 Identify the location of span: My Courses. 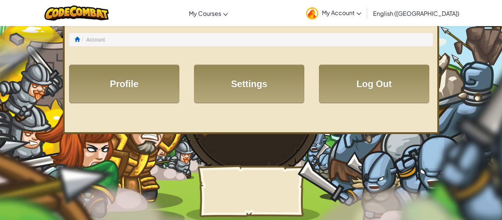
(205, 13).